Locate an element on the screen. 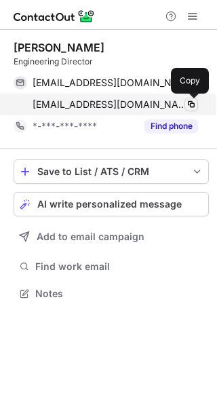 This screenshot has height=407, width=217. span: Find work email is located at coordinates (119, 266).